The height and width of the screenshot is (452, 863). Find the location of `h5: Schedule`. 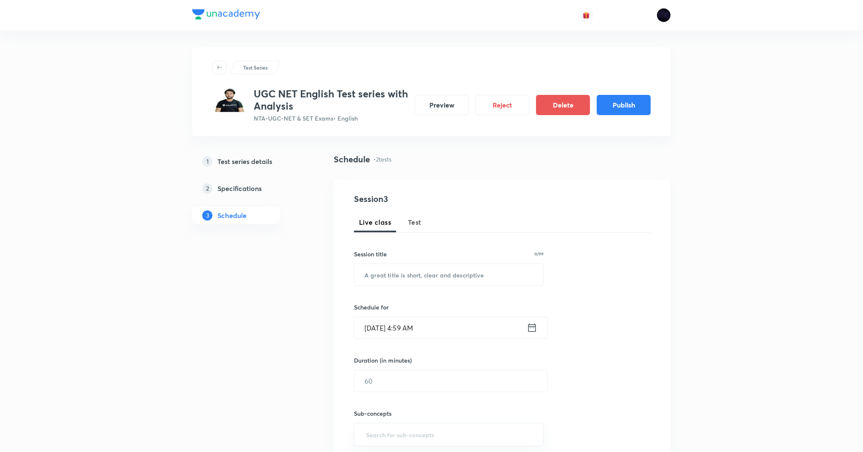

h5: Schedule is located at coordinates (232, 215).